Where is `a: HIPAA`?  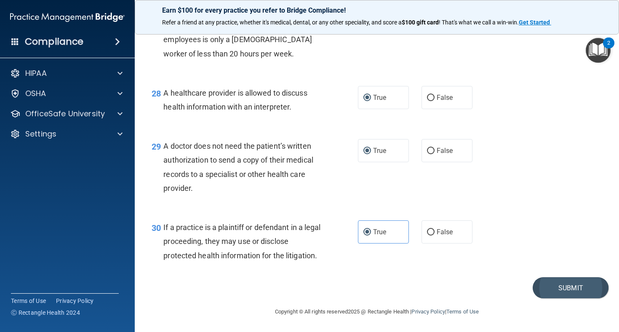 a: HIPAA is located at coordinates (66, 73).